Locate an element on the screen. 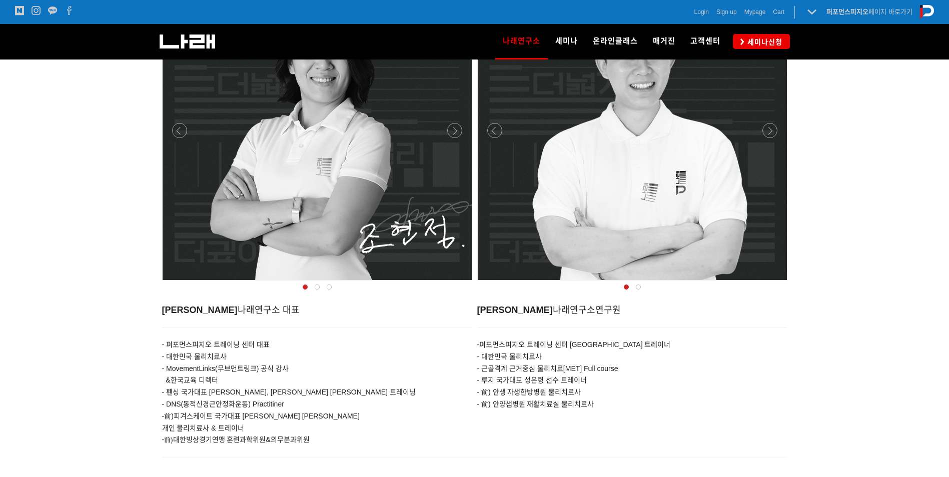 This screenshot has width=949, height=477. a: 퍼포먼스피지오페이지 바로가기 is located at coordinates (869, 12).